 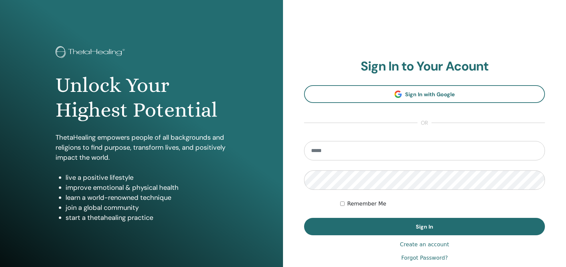 I want to click on a: Create an account, so click(x=424, y=245).